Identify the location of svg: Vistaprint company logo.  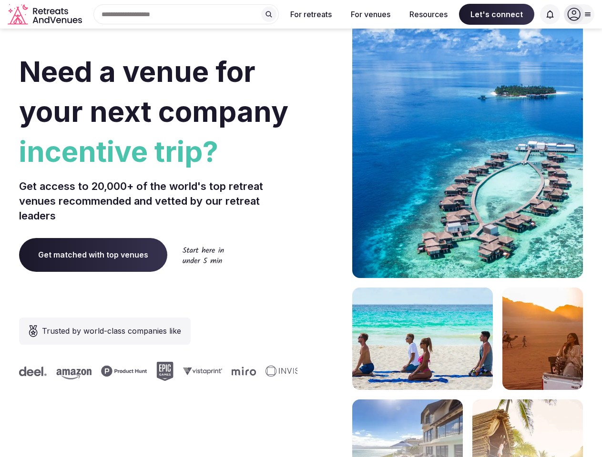
(198, 371).